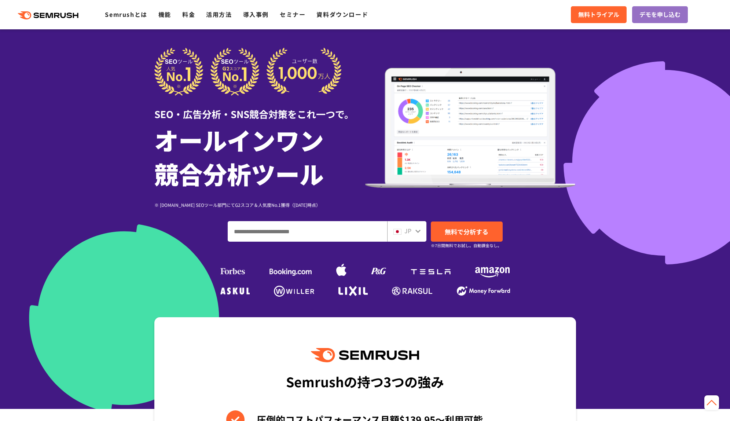 This screenshot has width=730, height=421. What do you see at coordinates (165, 14) in the screenshot?
I see `a: 機能` at bounding box center [165, 14].